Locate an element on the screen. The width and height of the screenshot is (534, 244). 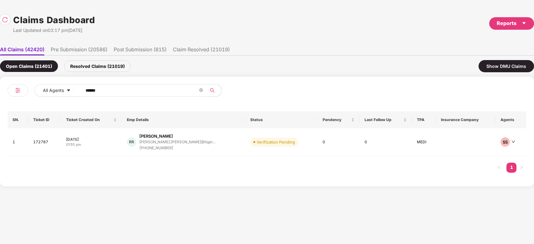
div: Verification Pending is located at coordinates (275, 142).